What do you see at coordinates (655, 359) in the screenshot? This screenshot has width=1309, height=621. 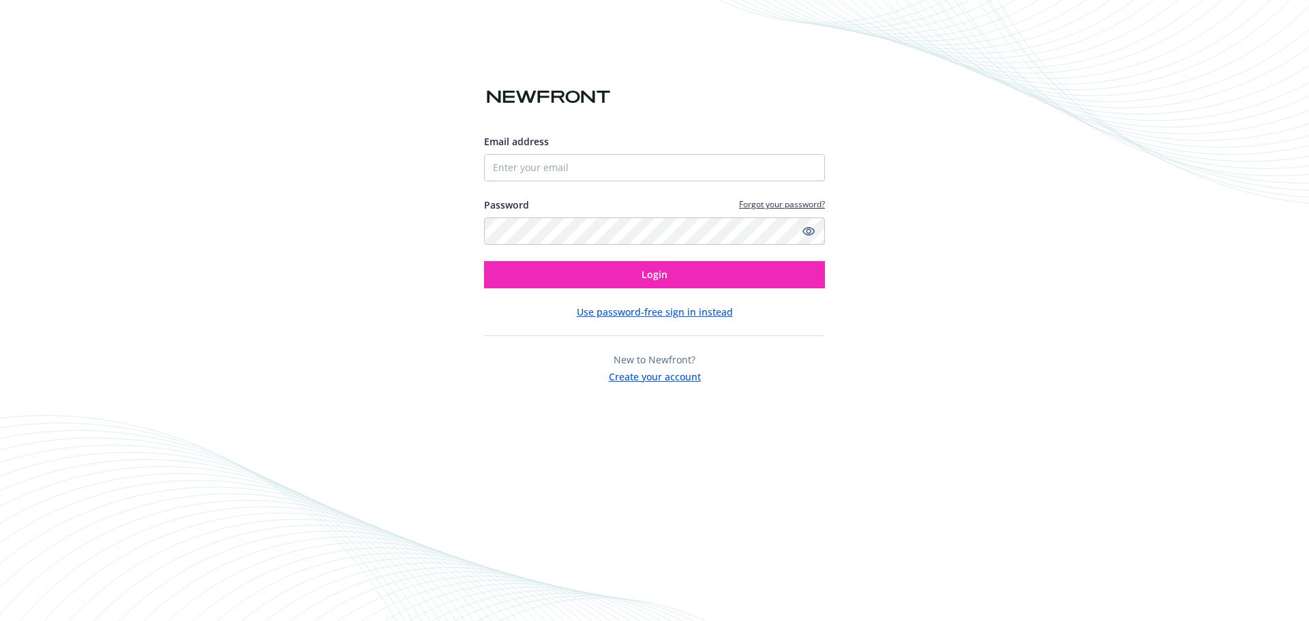 I see `span: New to Newfront?` at bounding box center [655, 359].